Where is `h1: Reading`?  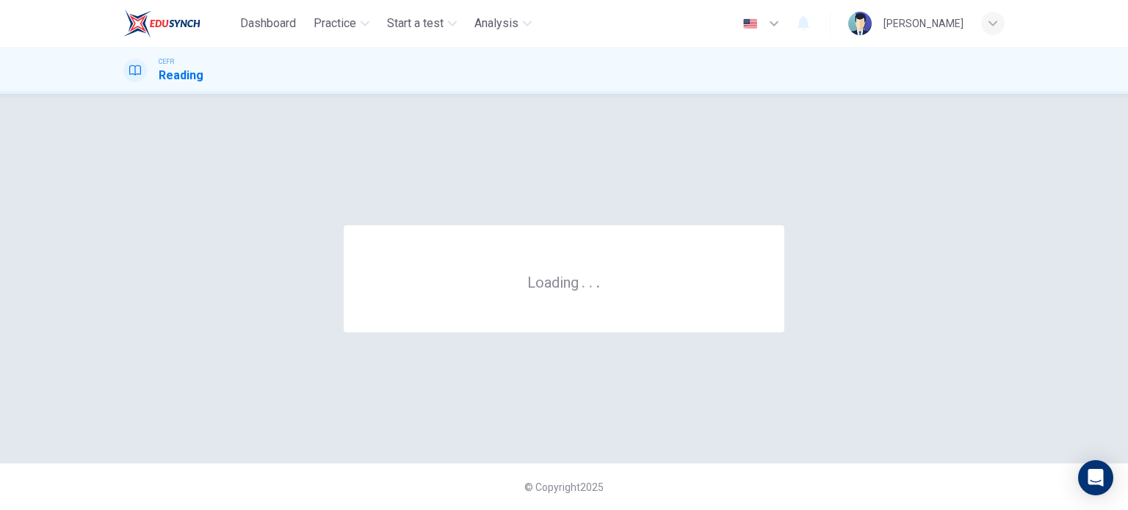
h1: Reading is located at coordinates (181, 76).